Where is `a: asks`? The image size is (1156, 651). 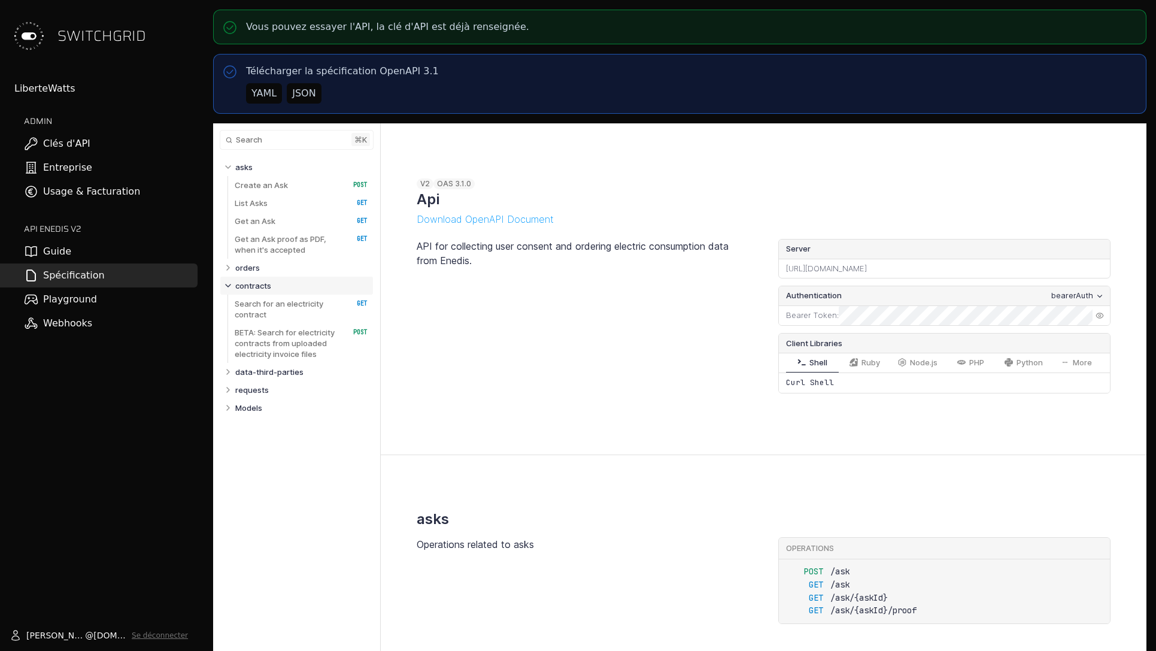
a: asks is located at coordinates (302, 167).